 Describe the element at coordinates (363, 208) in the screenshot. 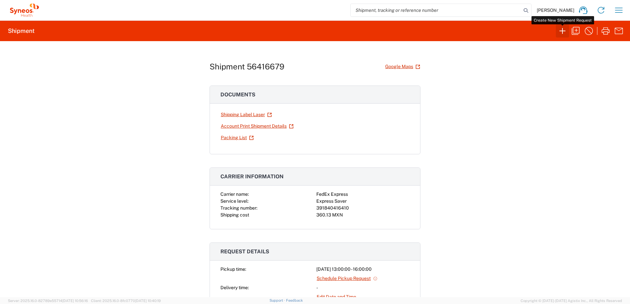

I see `div: 391840416410` at that location.